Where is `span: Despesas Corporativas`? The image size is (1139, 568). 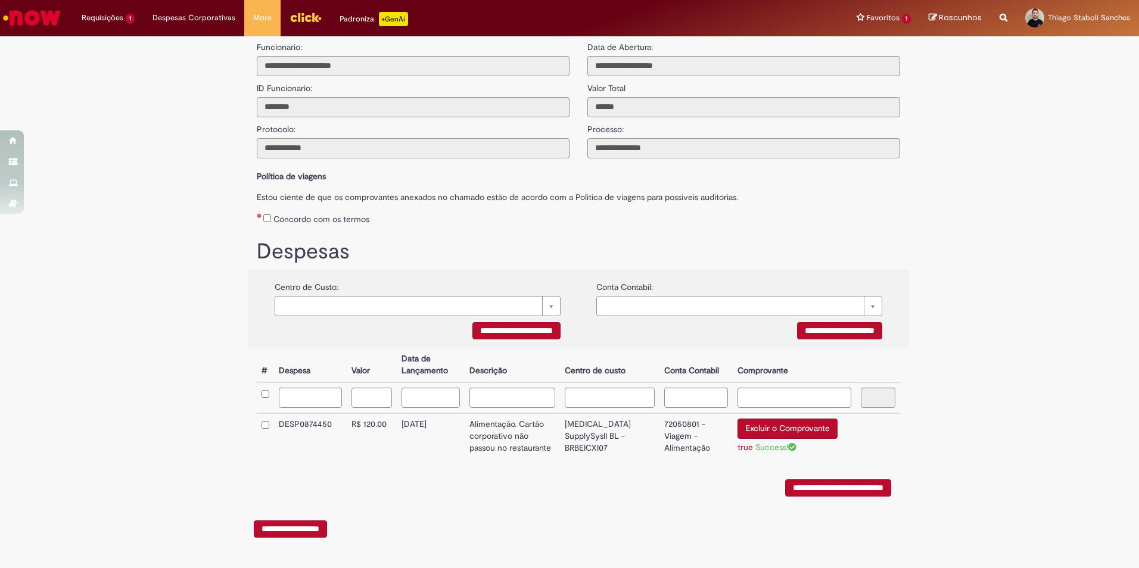
span: Despesas Corporativas is located at coordinates (194, 18).